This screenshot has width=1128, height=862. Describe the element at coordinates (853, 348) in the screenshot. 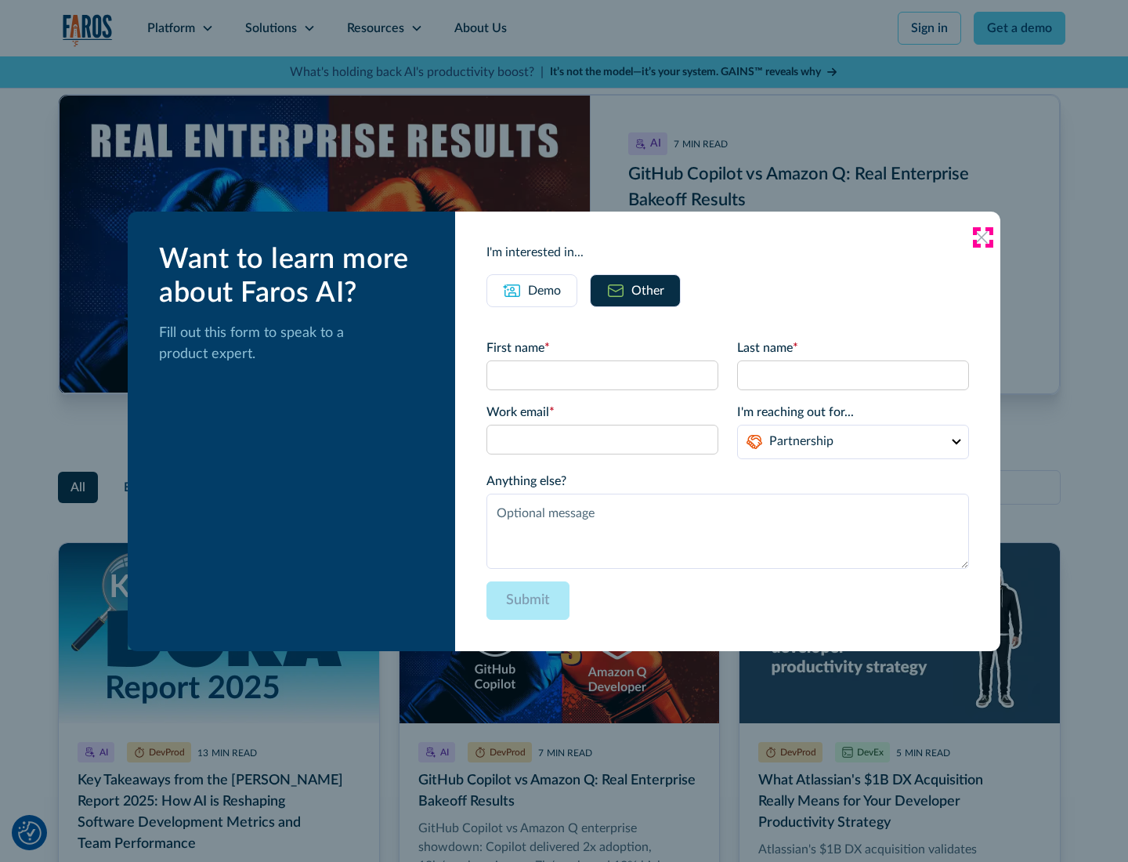

I see `label: Last name` at that location.